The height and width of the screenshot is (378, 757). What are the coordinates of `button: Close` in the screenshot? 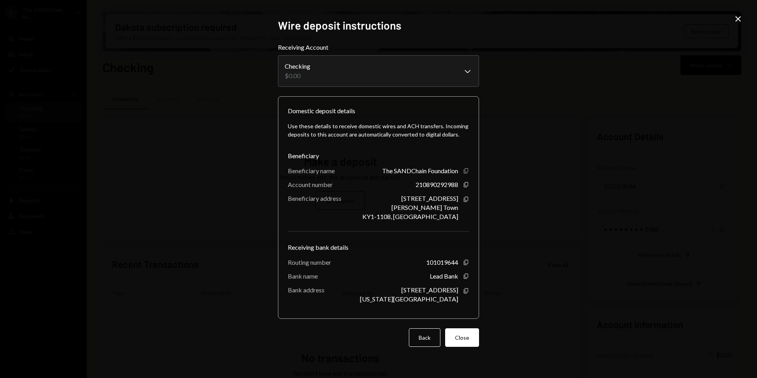 It's located at (462, 337).